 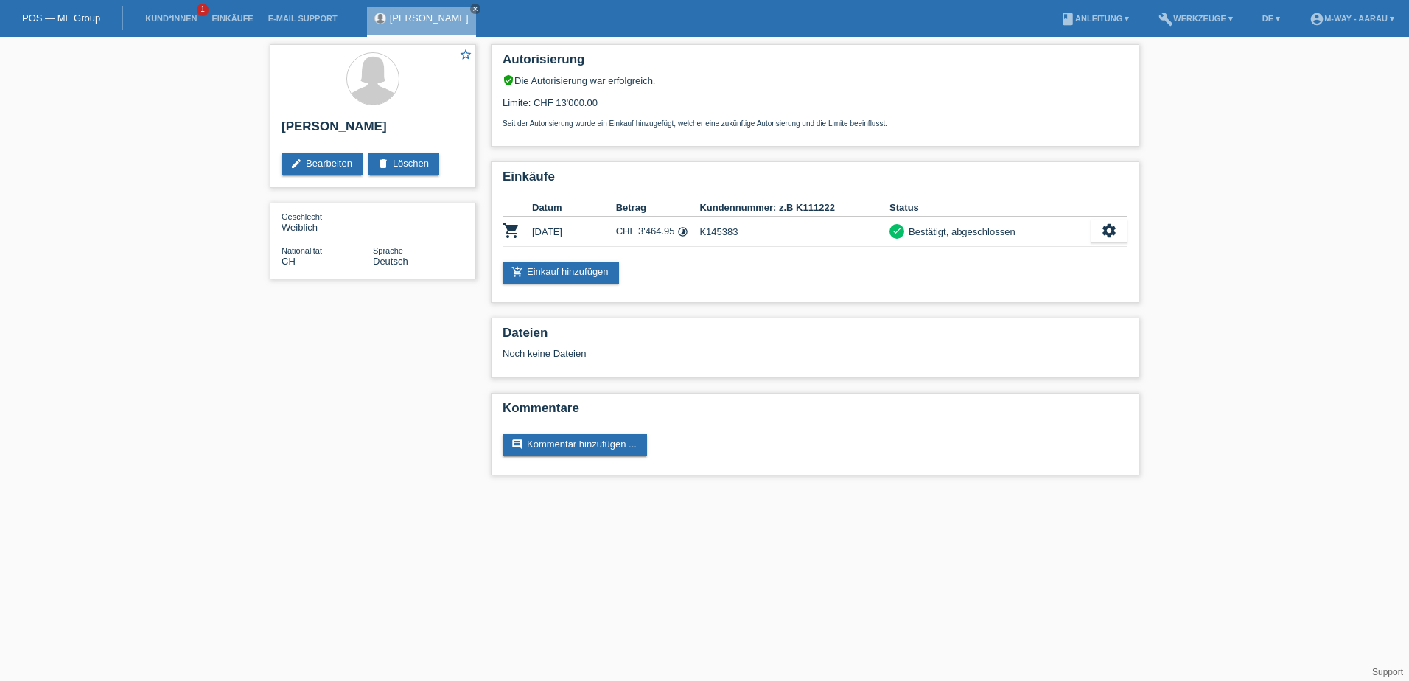 What do you see at coordinates (512, 231) in the screenshot?
I see `i: POSP00028529` at bounding box center [512, 231].